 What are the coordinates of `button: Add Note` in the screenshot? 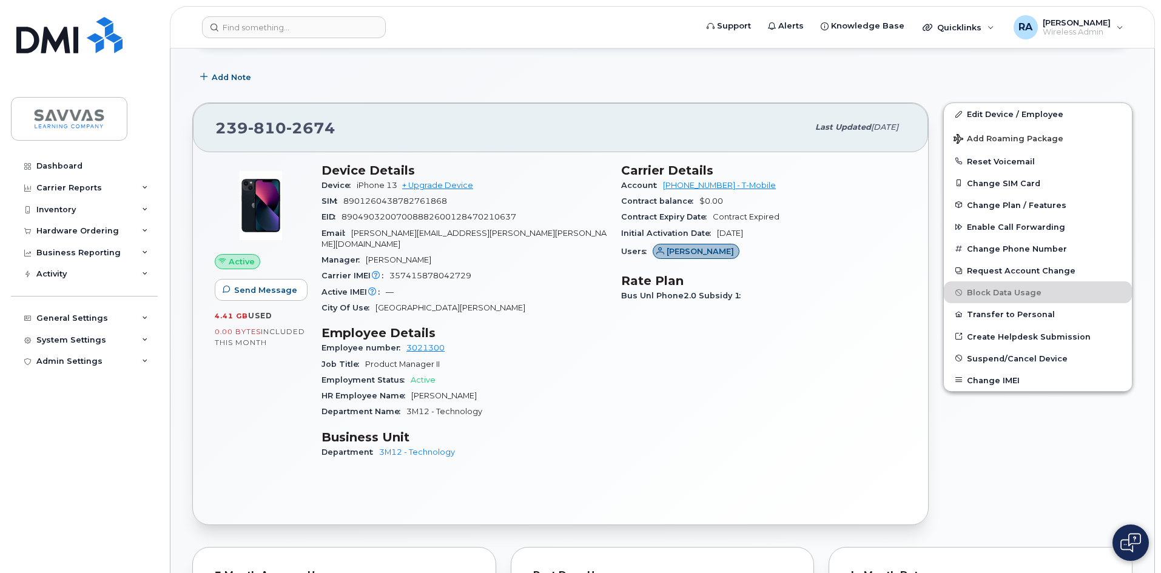 It's located at (227, 77).